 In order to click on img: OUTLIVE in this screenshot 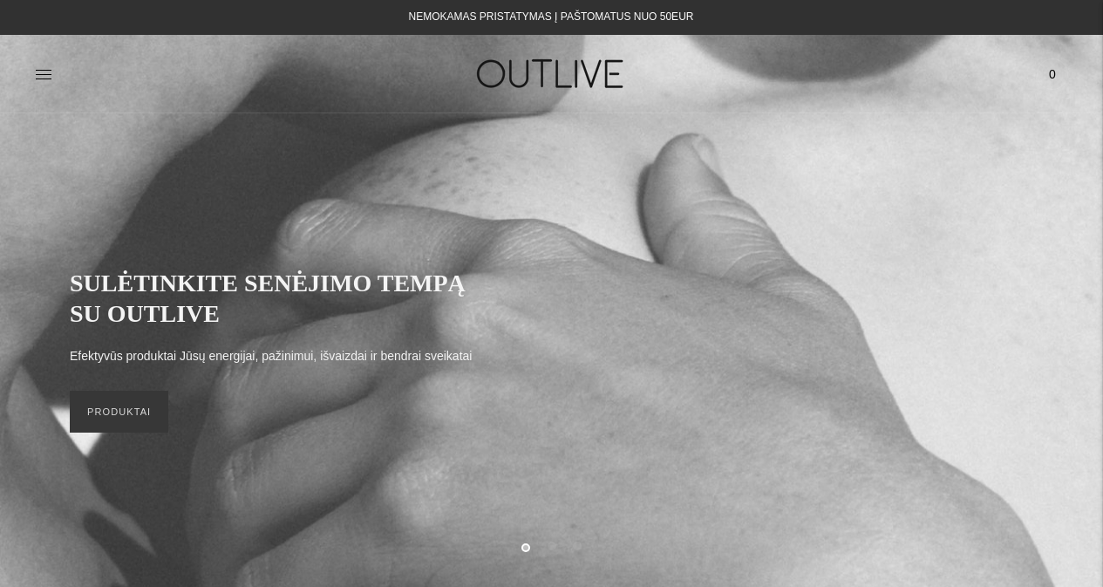, I will do `click(552, 73)`.